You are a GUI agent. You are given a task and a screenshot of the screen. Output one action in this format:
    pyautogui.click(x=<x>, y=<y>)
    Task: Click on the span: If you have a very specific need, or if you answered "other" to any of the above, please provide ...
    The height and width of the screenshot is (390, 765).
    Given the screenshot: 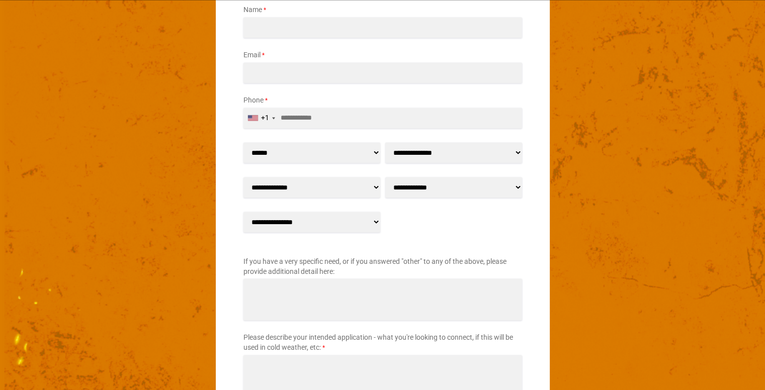 What is the action you would take?
    pyautogui.click(x=375, y=267)
    